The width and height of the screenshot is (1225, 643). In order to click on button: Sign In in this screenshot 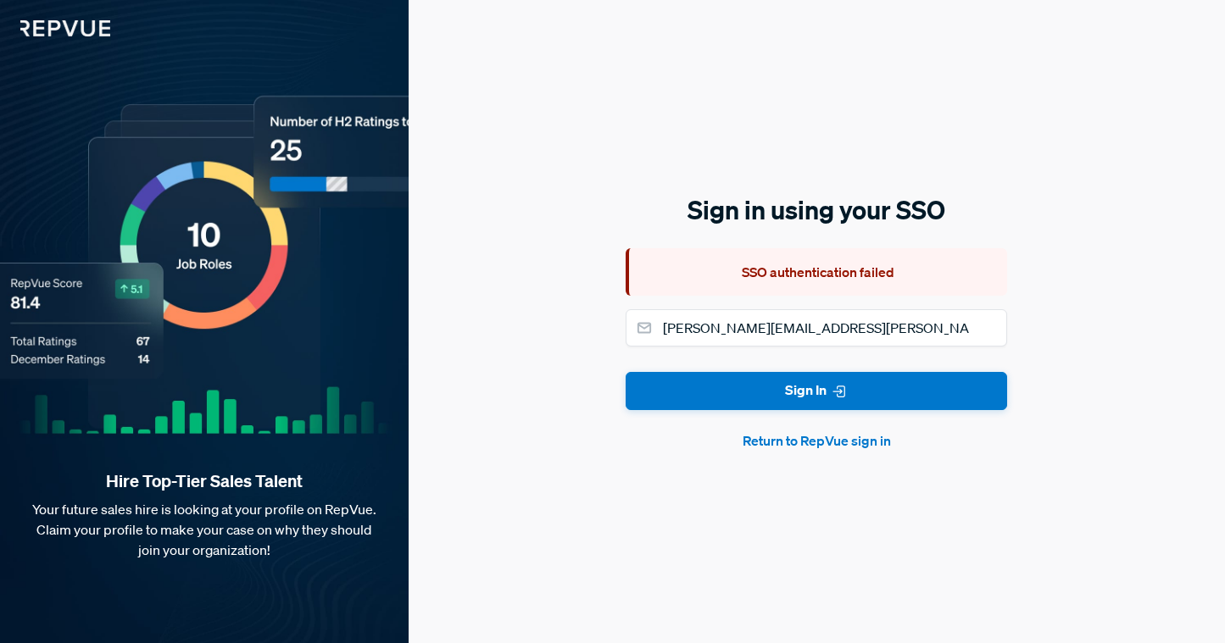, I will do `click(816, 391)`.